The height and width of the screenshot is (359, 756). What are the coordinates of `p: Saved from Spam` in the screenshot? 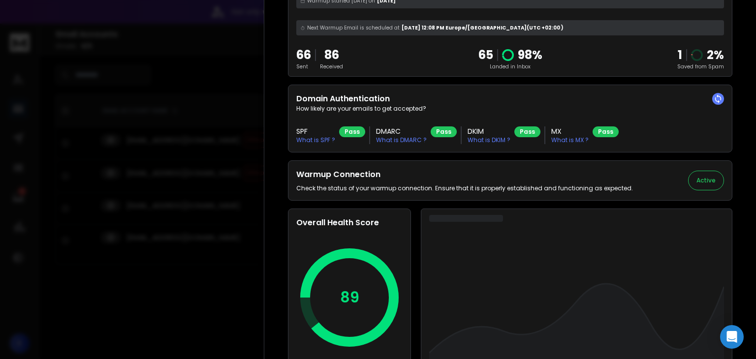 It's located at (701, 66).